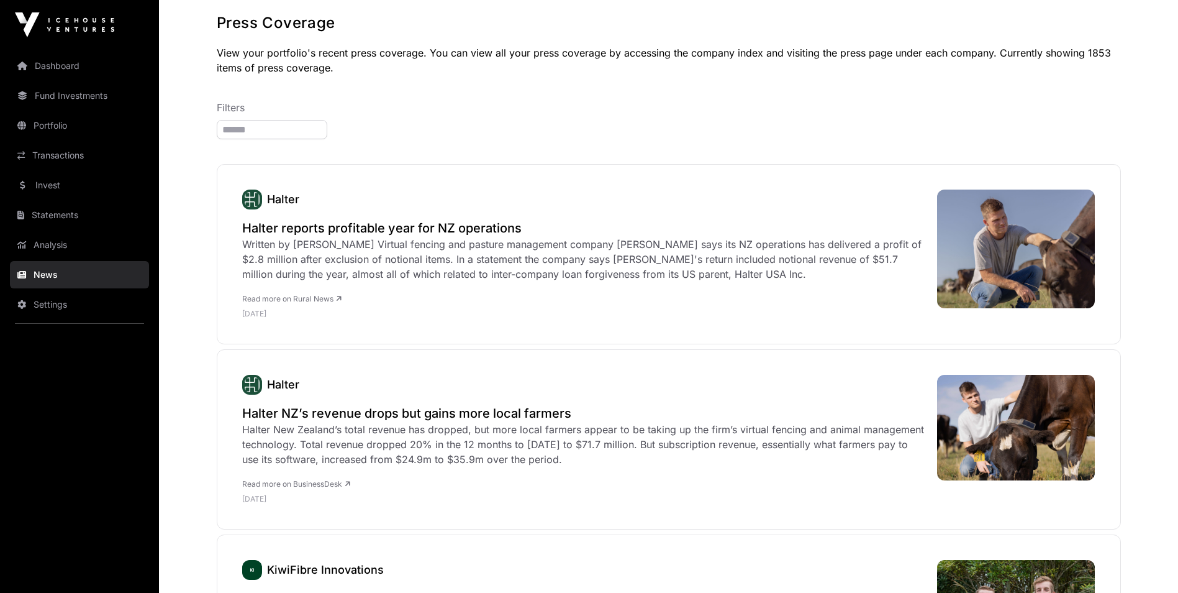  I want to click on a: Read more on BusinessDesk, so click(296, 483).